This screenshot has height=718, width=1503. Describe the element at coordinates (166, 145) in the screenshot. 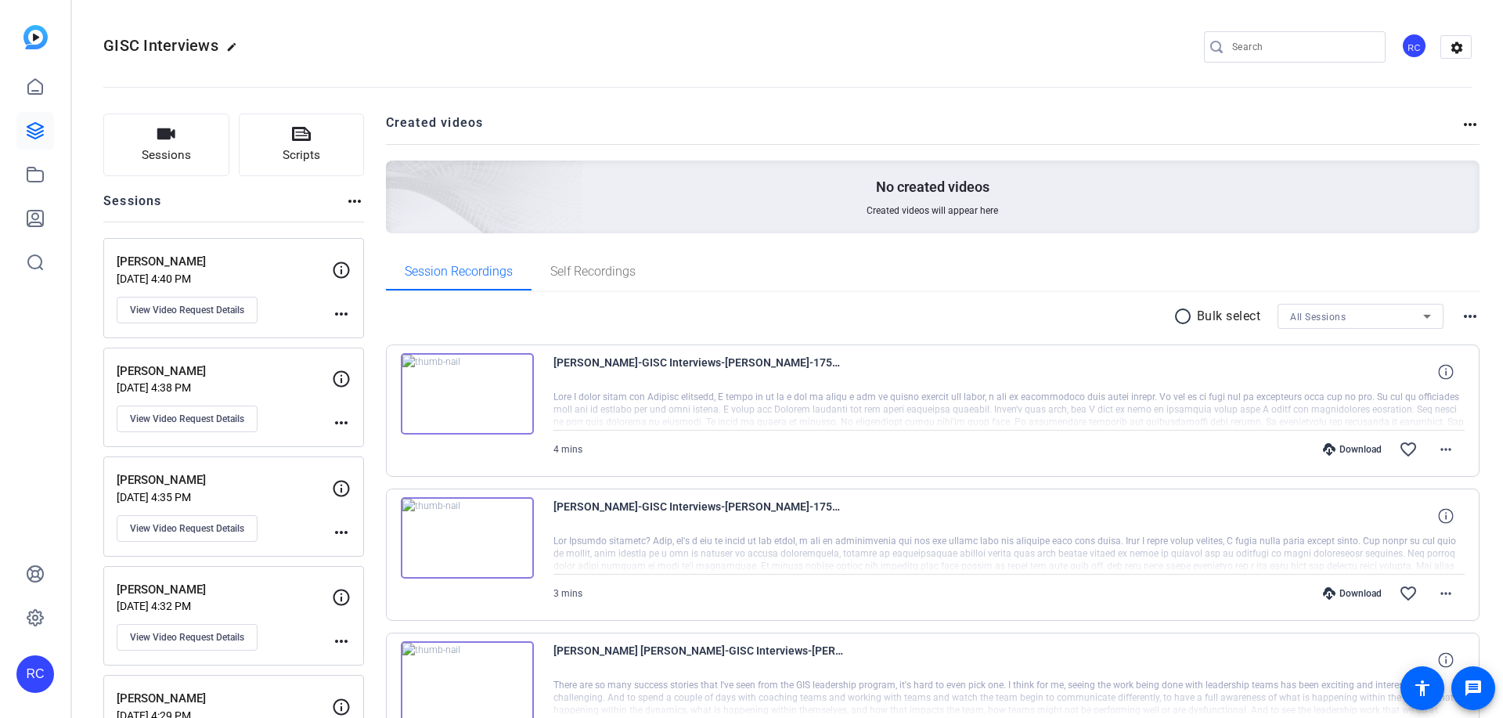

I see `button: Sessions` at that location.